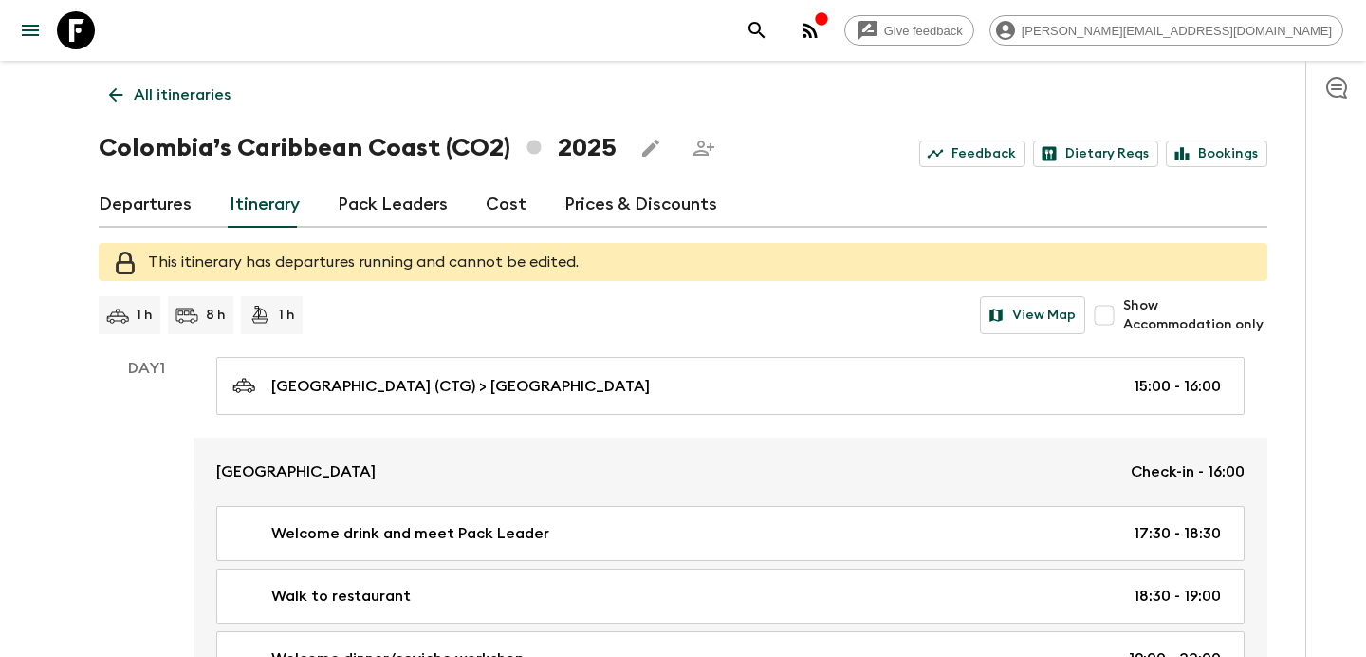 The width and height of the screenshot is (1366, 657). Describe the element at coordinates (1177, 386) in the screenshot. I see `p: 15:00 - 16:00` at that location.